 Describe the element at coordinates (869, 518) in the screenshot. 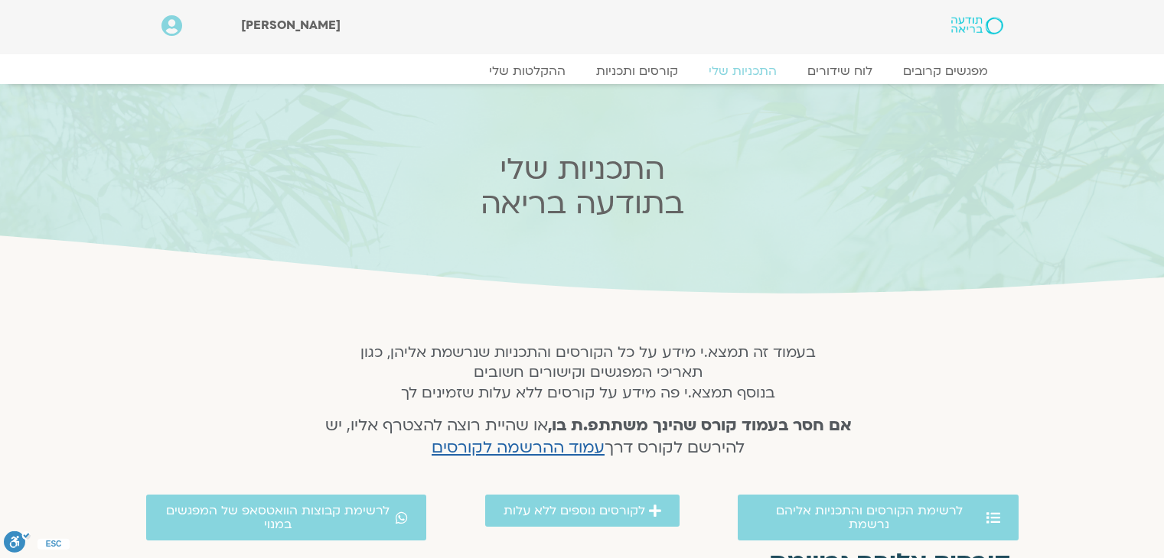

I see `span: לרשימת הקורסים והתכניות אליהם נרשמת` at that location.